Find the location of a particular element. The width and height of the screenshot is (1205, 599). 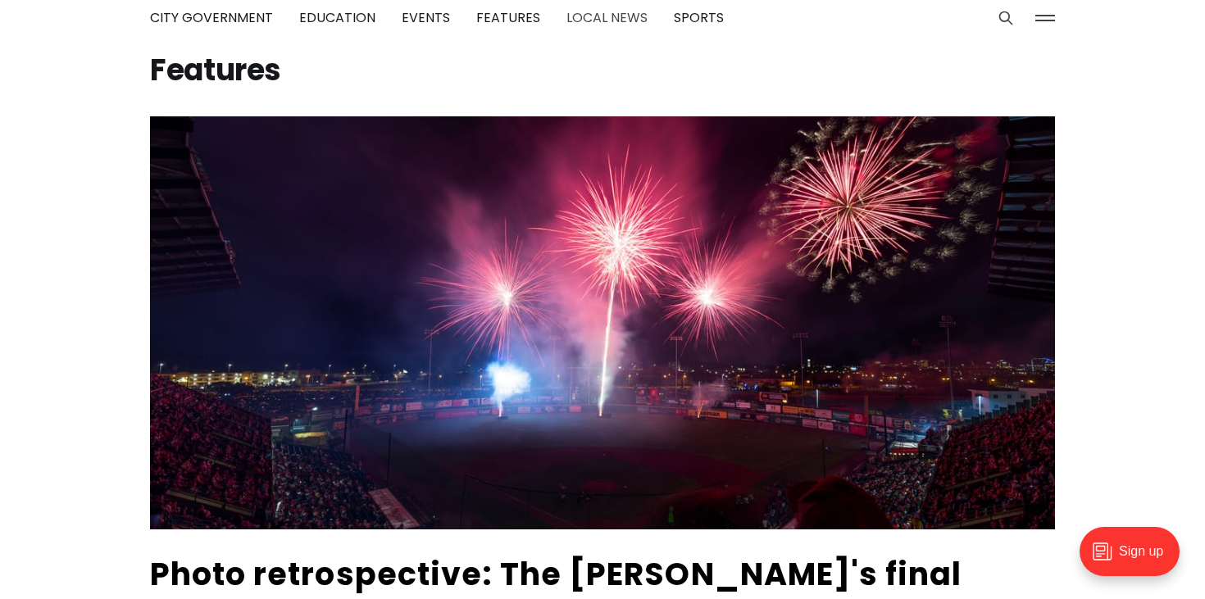

a: Sports is located at coordinates (698, 17).